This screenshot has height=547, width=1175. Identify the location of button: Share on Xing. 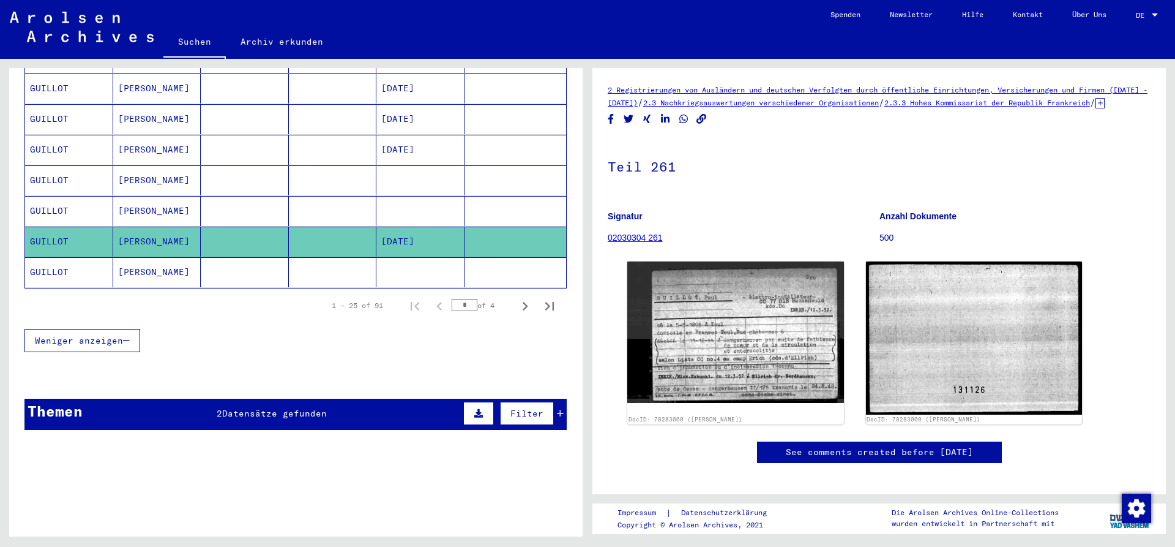
(647, 119).